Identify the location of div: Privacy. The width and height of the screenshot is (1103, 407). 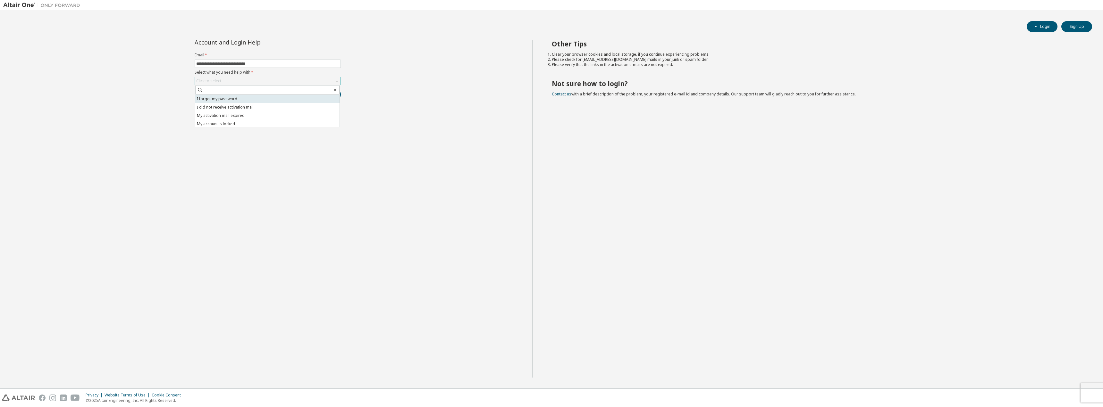
(95, 396).